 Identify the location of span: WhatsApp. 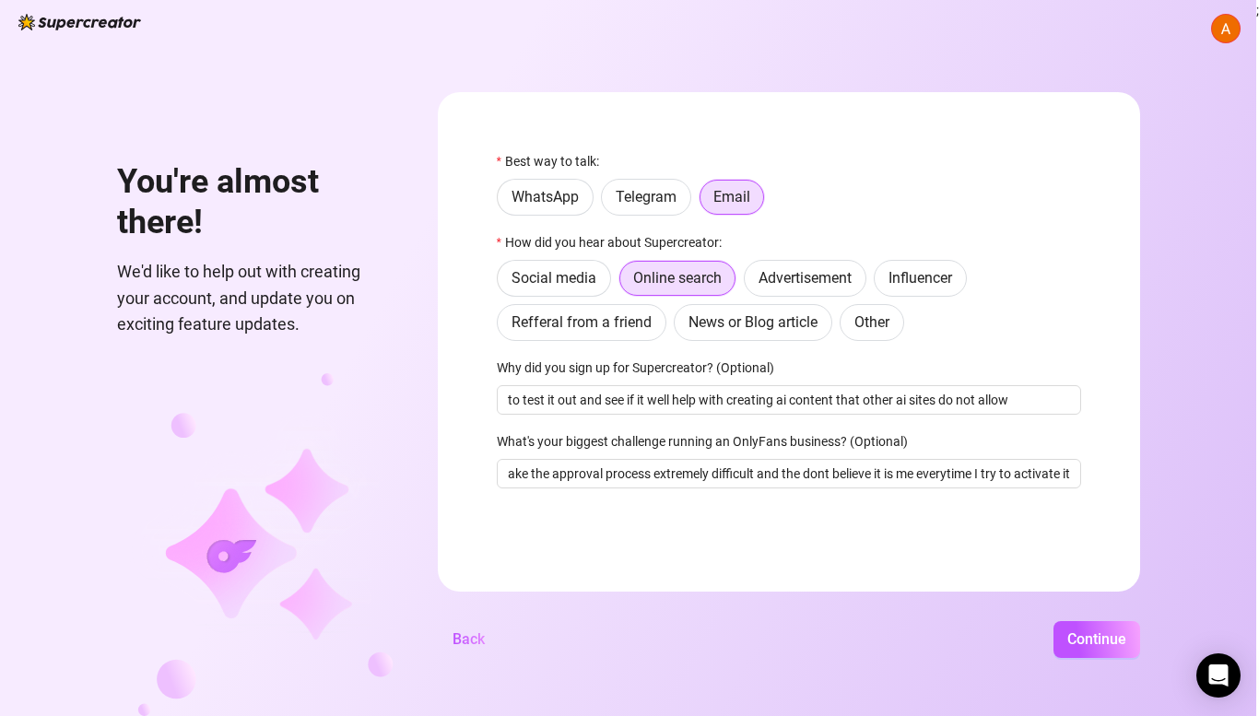
(545, 196).